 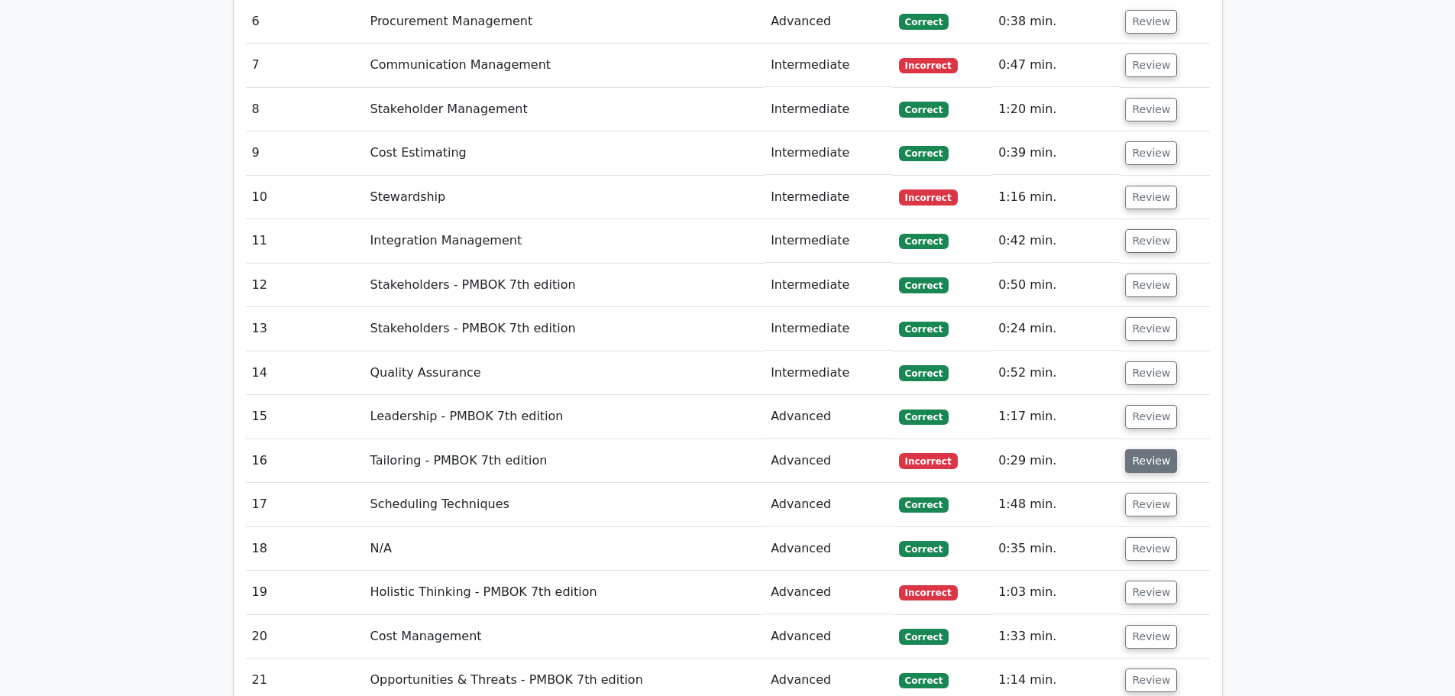 What do you see at coordinates (1055, 373) in the screenshot?
I see `td: 0:52 min.` at bounding box center [1055, 373].